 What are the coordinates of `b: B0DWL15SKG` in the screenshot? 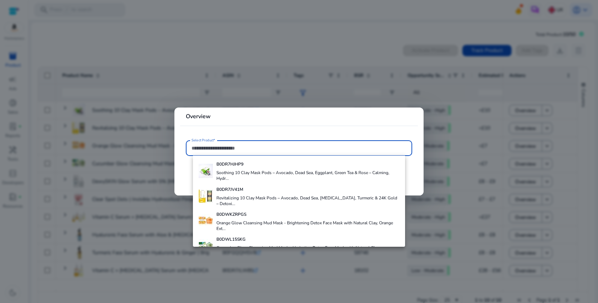 It's located at (231, 239).